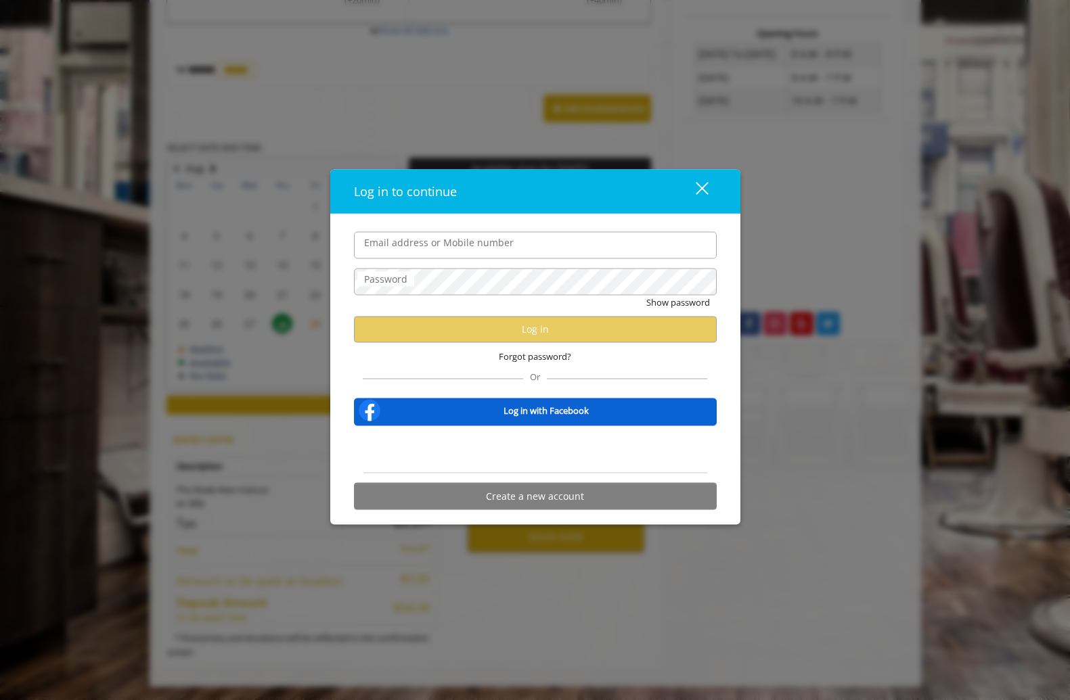 This screenshot has width=1070, height=700. What do you see at coordinates (405, 191) in the screenshot?
I see `span: Log in to continue` at bounding box center [405, 191].